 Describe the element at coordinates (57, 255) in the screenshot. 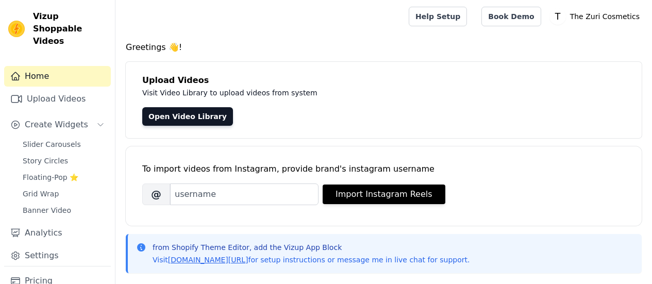

I see `a: Settings` at that location.